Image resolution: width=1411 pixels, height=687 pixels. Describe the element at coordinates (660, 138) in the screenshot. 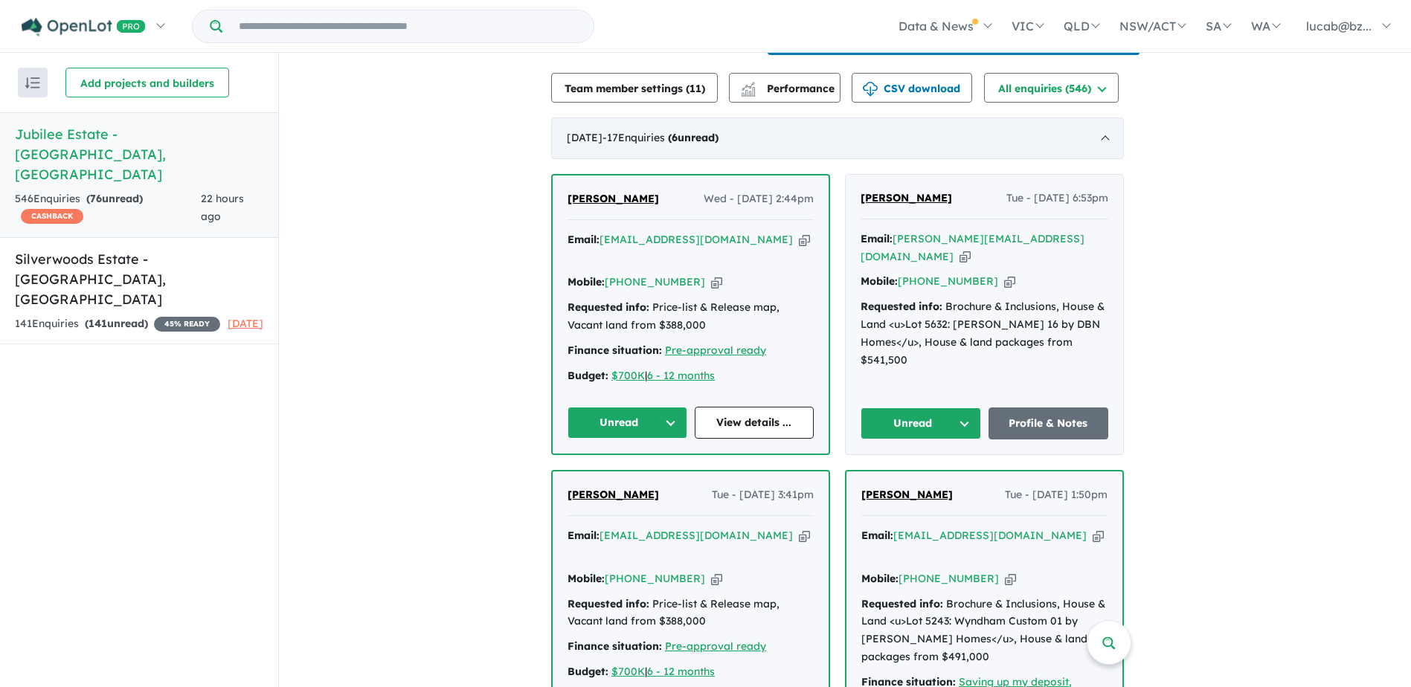

I see `span: - 17 Enquir ies` at that location.